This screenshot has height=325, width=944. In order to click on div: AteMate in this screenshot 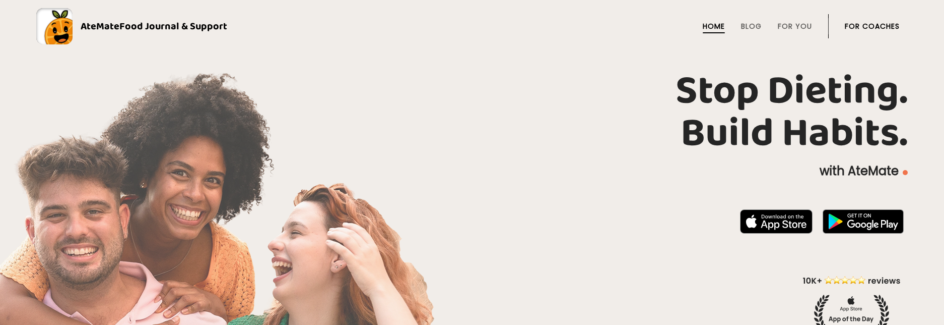, I will do `click(150, 26)`.